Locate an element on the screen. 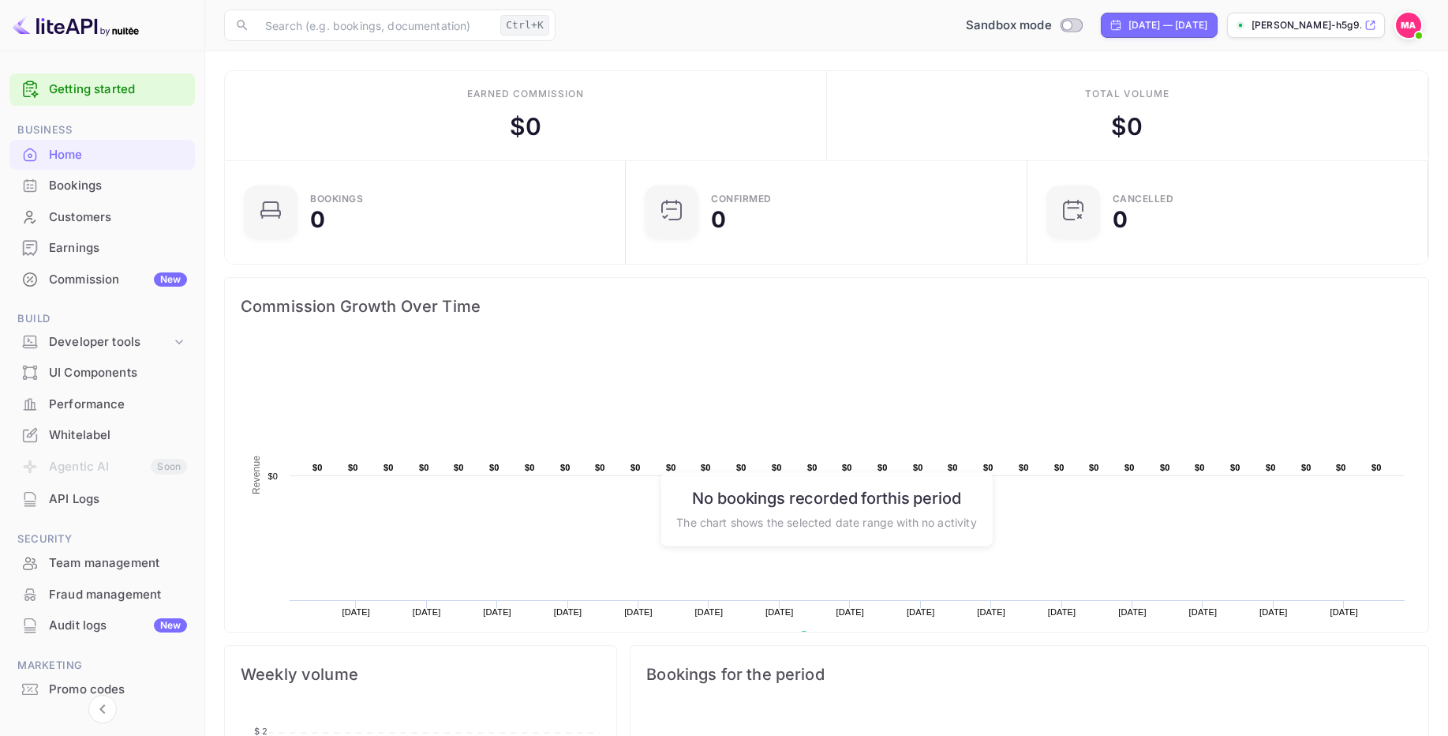 The height and width of the screenshot is (736, 1448). a: Getting started is located at coordinates (118, 89).